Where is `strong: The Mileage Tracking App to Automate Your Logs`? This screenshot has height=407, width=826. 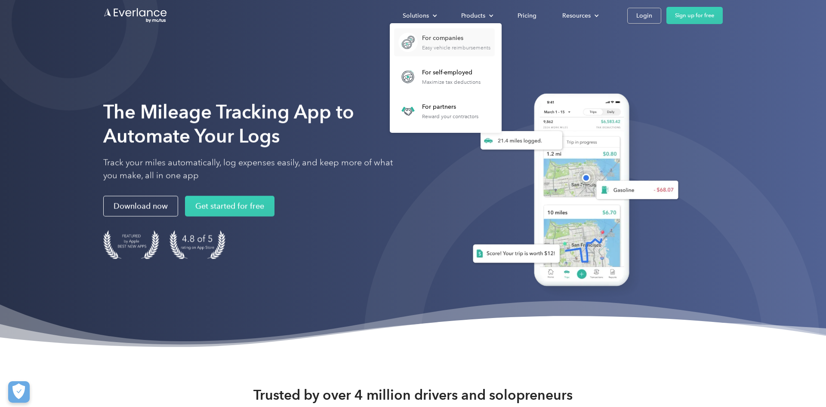
strong: The Mileage Tracking App to Automate Your Logs is located at coordinates (228, 124).